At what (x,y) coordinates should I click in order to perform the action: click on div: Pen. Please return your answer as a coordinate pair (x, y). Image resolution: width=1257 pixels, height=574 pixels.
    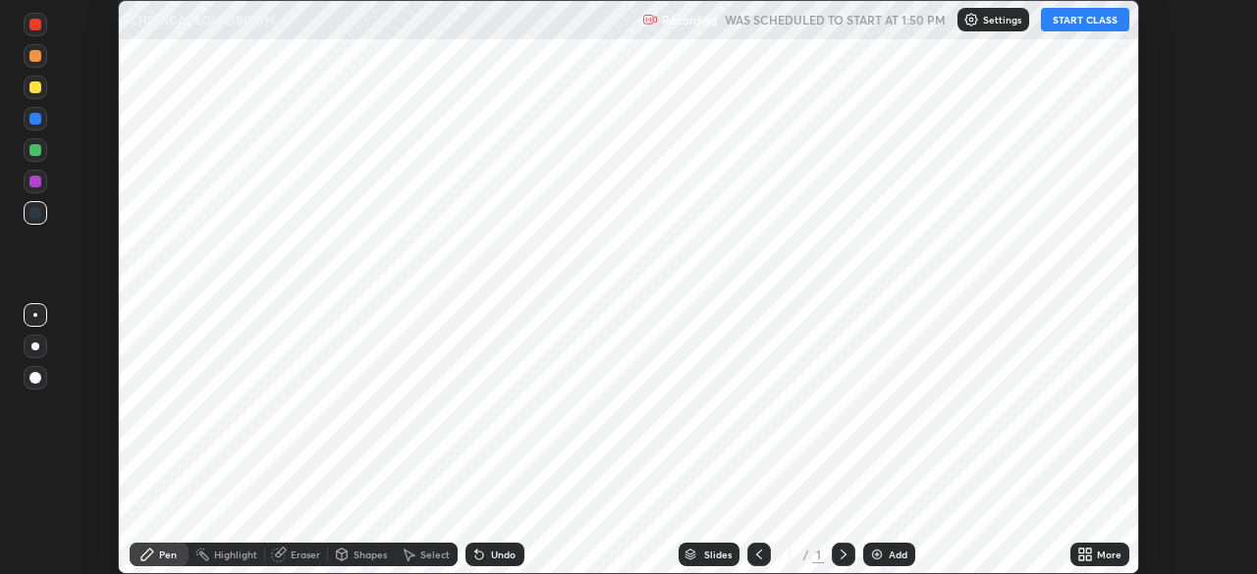
    Looking at the image, I should click on (168, 555).